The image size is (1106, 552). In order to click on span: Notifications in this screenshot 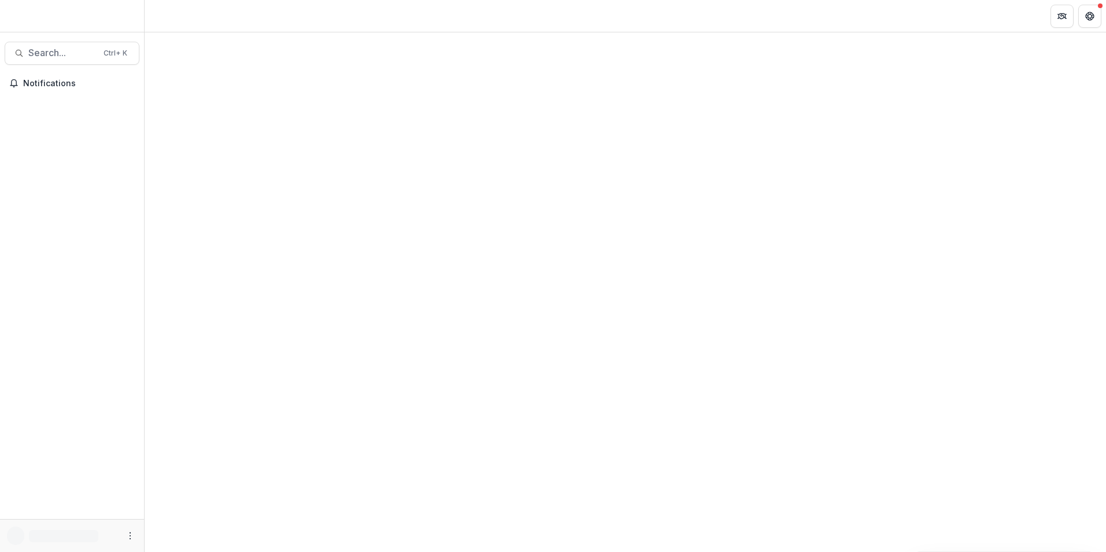, I will do `click(79, 83)`.